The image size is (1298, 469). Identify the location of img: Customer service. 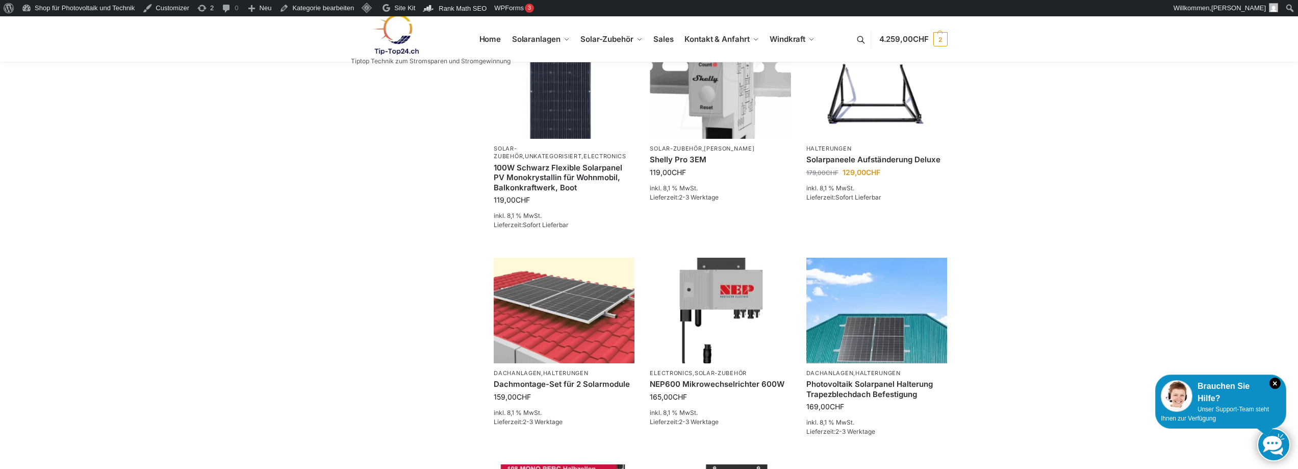
(1176, 396).